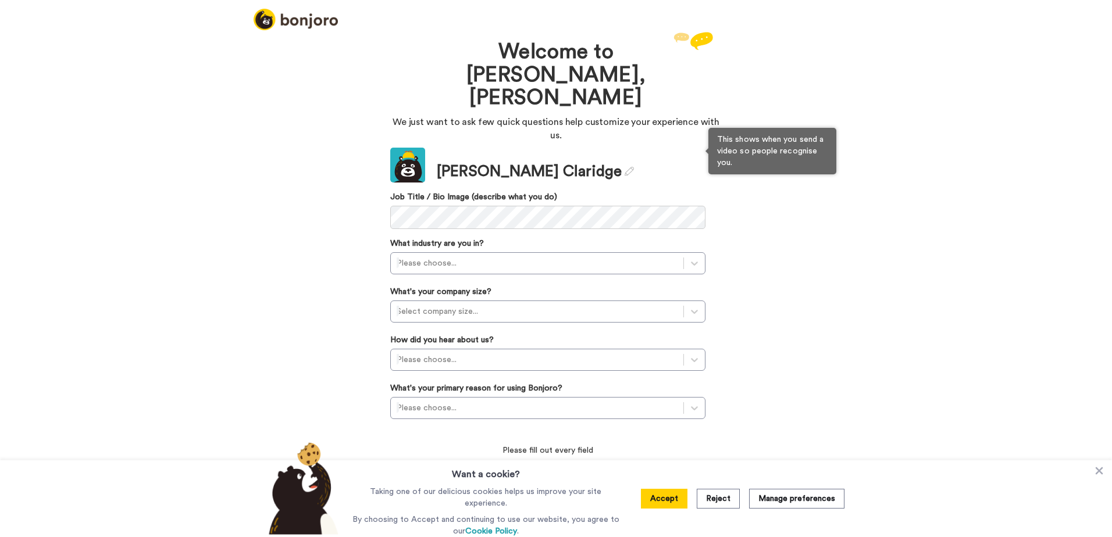 The image size is (1112, 537). Describe the element at coordinates (797, 499) in the screenshot. I see `button: Manage preferences` at that location.